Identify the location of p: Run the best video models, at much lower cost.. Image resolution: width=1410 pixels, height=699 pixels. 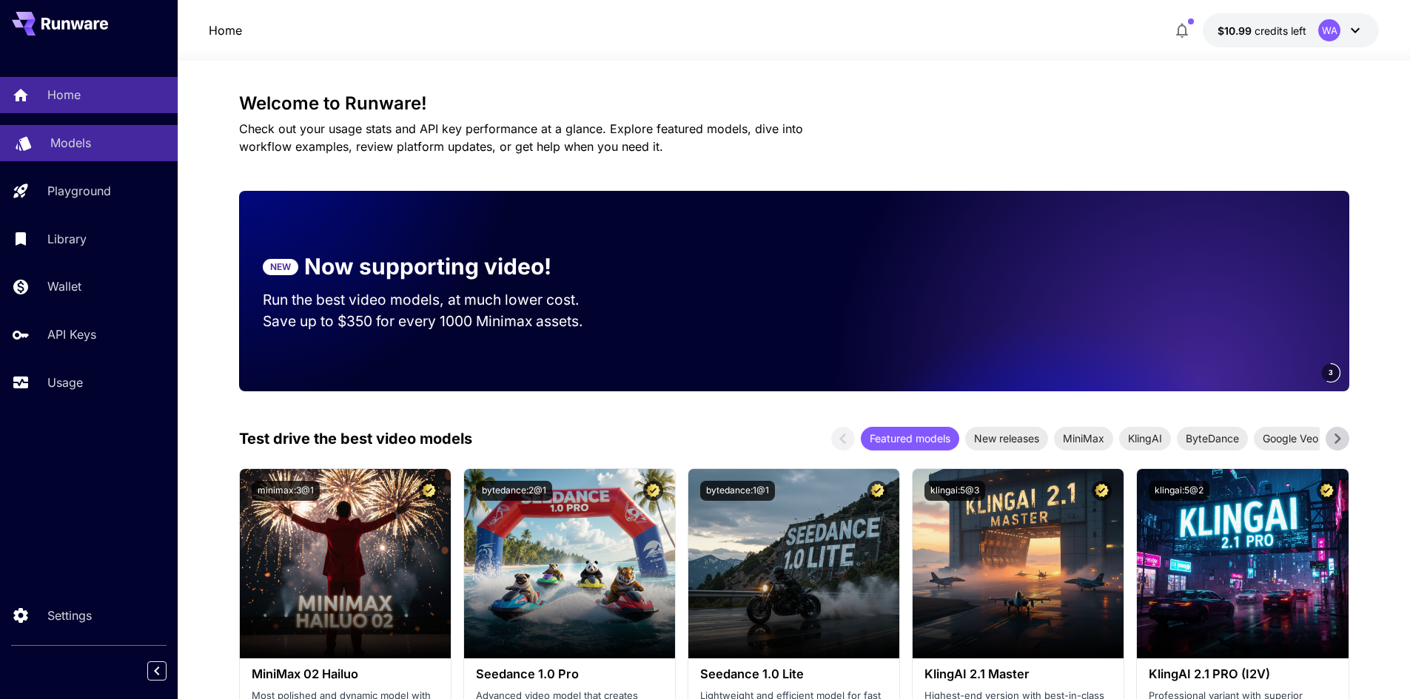
(435, 300).